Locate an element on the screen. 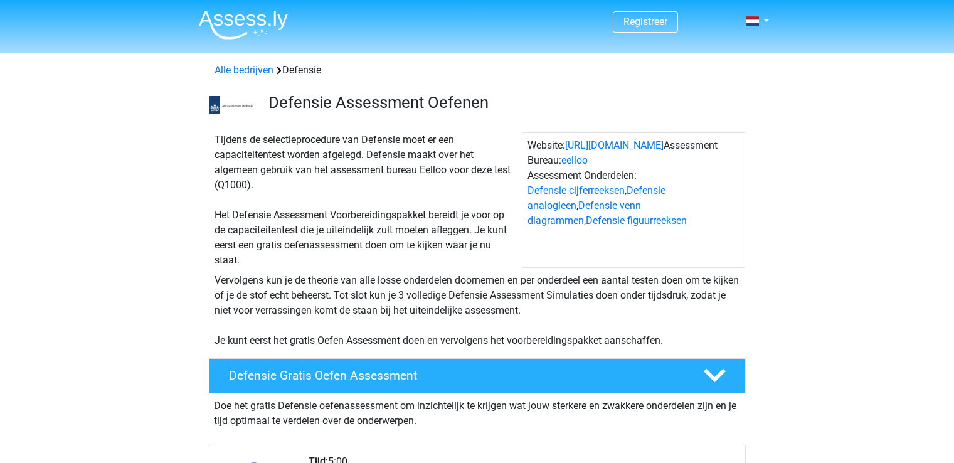  a: Defensie figuurreeksen is located at coordinates (636, 220).